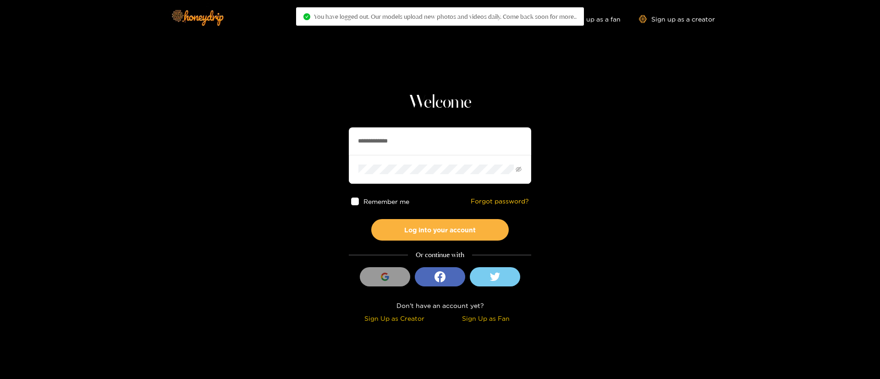  I want to click on div: Sign Up as Fan, so click(485, 318).